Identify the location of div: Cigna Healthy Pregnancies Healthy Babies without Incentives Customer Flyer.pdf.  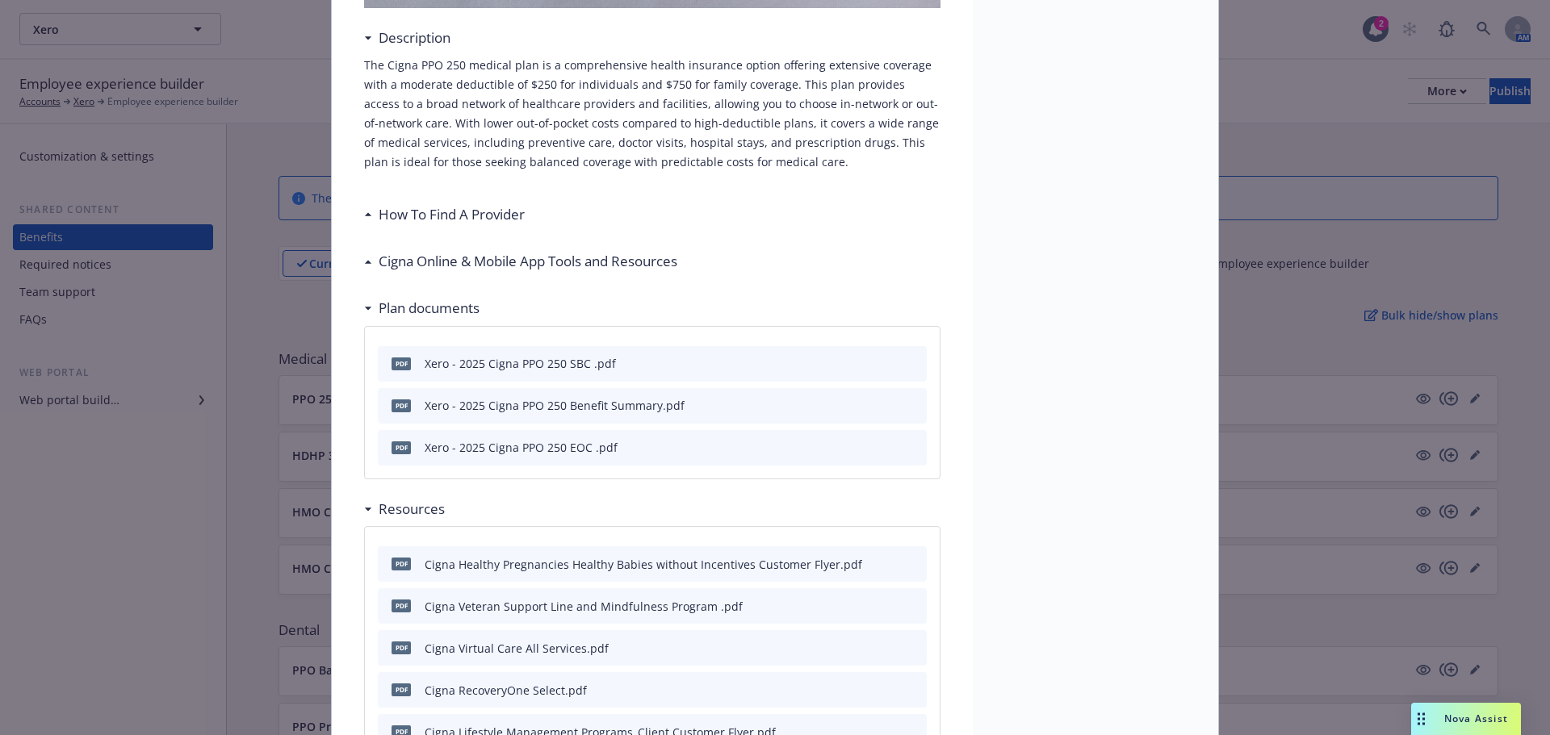
(643, 564).